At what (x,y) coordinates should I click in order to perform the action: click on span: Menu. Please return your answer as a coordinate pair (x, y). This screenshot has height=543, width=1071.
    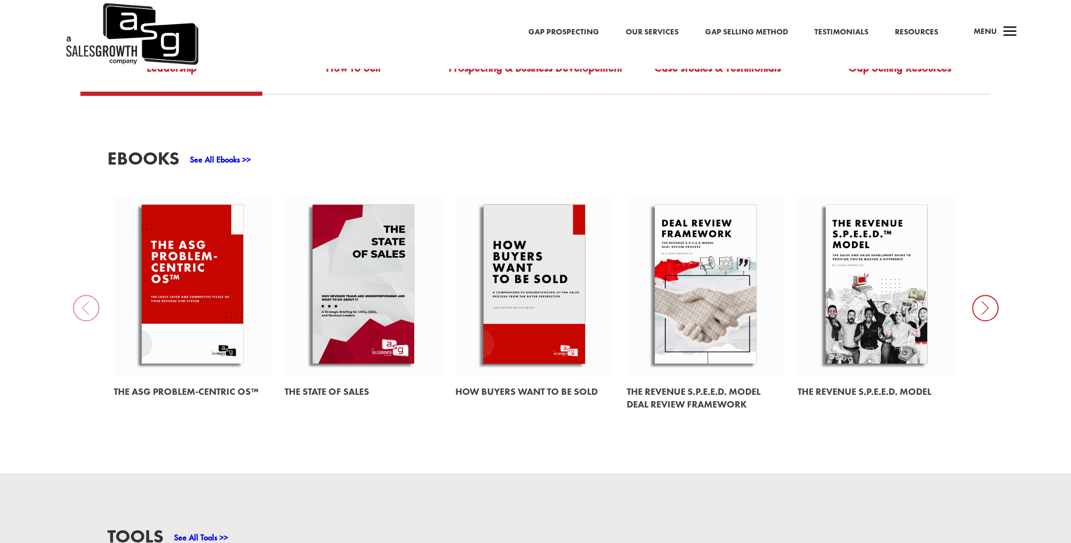
    Looking at the image, I should click on (986, 31).